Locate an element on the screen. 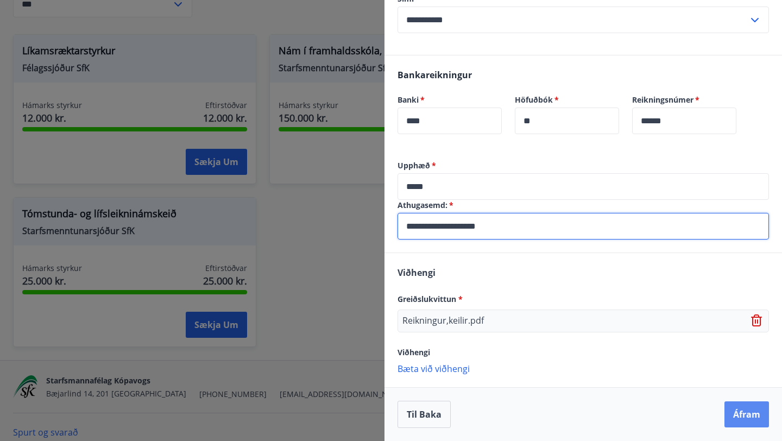 This screenshot has width=782, height=441. label: Reikningsnúmer is located at coordinates (684, 100).